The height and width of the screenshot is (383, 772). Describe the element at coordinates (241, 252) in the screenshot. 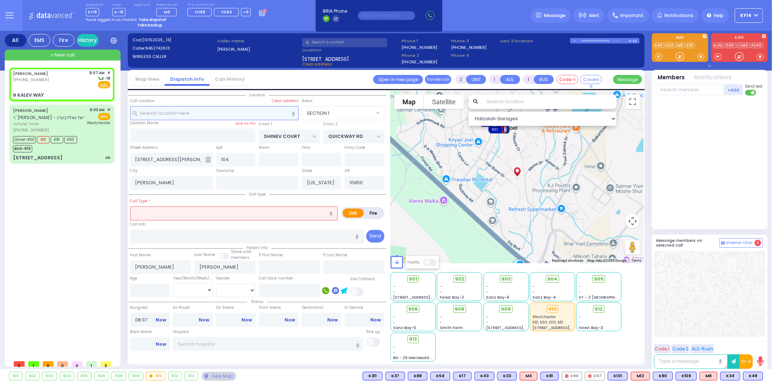

I see `small: Share with` at that location.